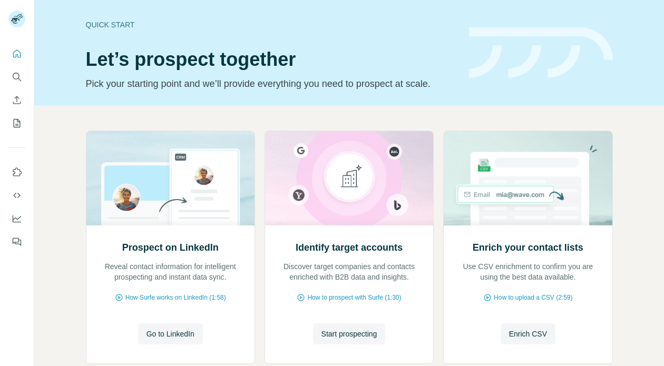 This screenshot has width=664, height=366. I want to click on button: Use Surfe API, so click(17, 196).